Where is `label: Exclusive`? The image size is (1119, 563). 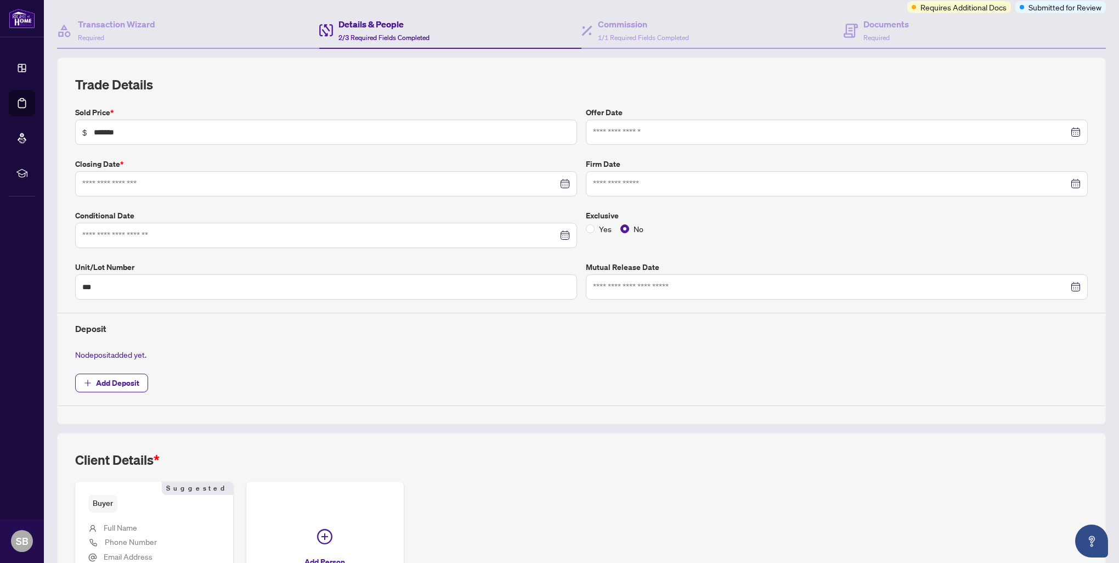 label: Exclusive is located at coordinates (837, 216).